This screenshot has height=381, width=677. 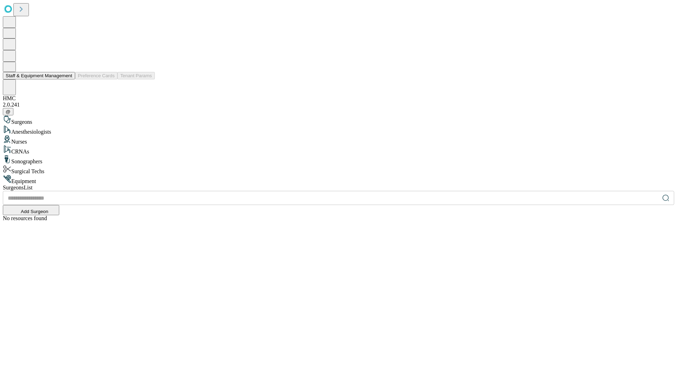 I want to click on div: No resources found, so click(x=338, y=218).